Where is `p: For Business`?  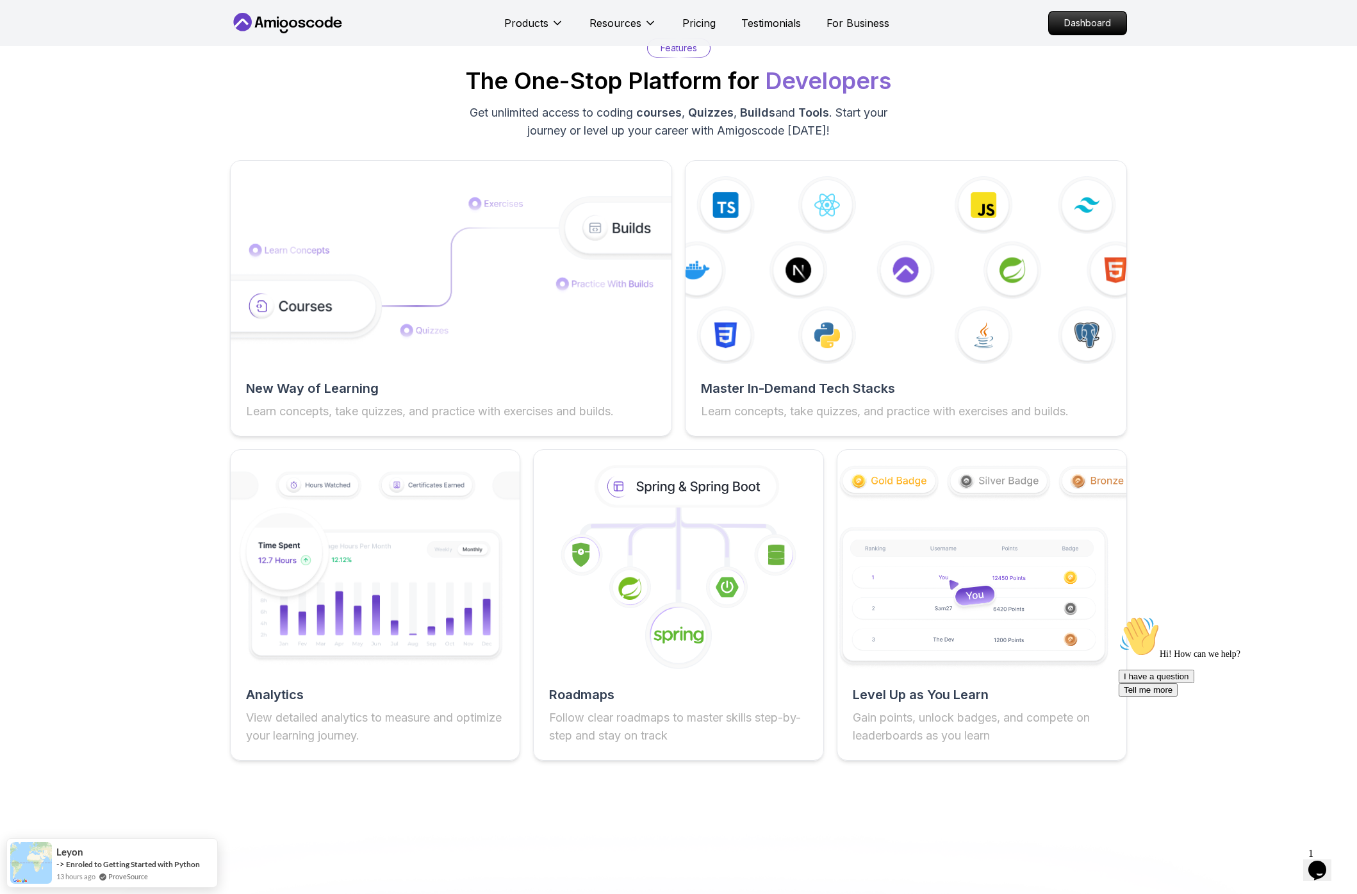 p: For Business is located at coordinates (858, 23).